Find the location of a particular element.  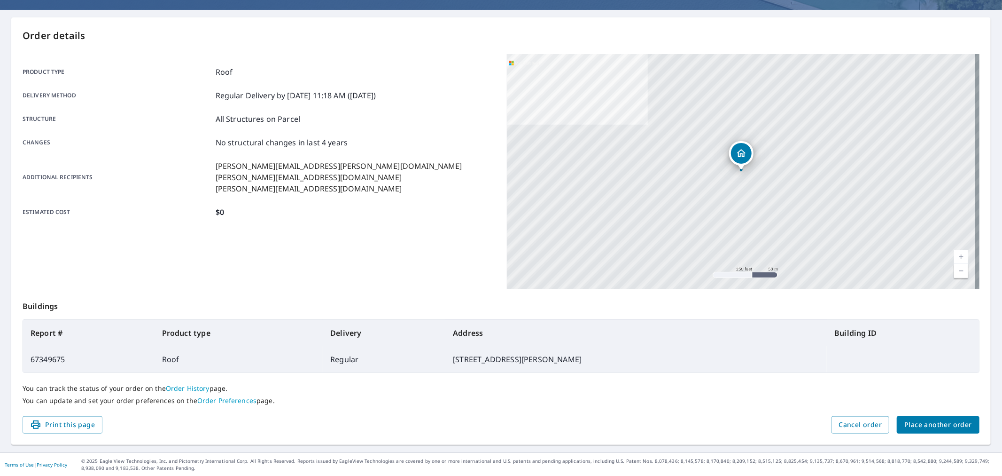

p: $0 is located at coordinates (220, 212).